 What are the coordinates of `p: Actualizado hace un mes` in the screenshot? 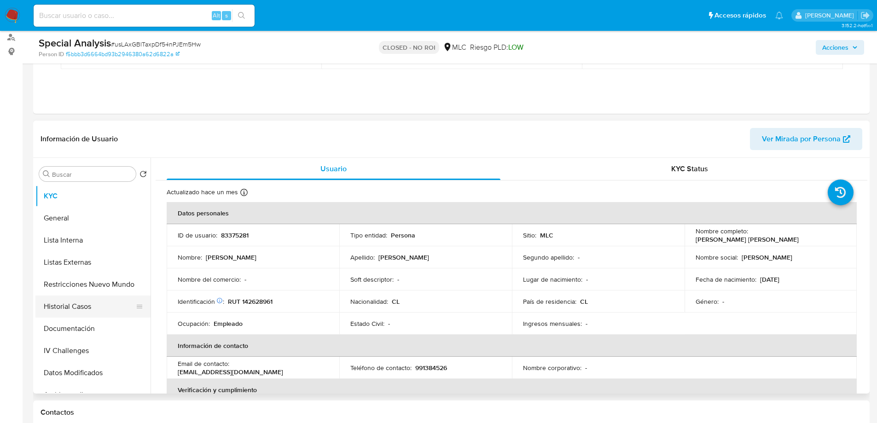 It's located at (202, 192).